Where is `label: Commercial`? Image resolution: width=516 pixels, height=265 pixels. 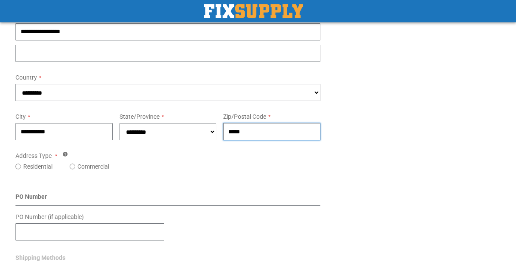
label: Commercial is located at coordinates (93, 167).